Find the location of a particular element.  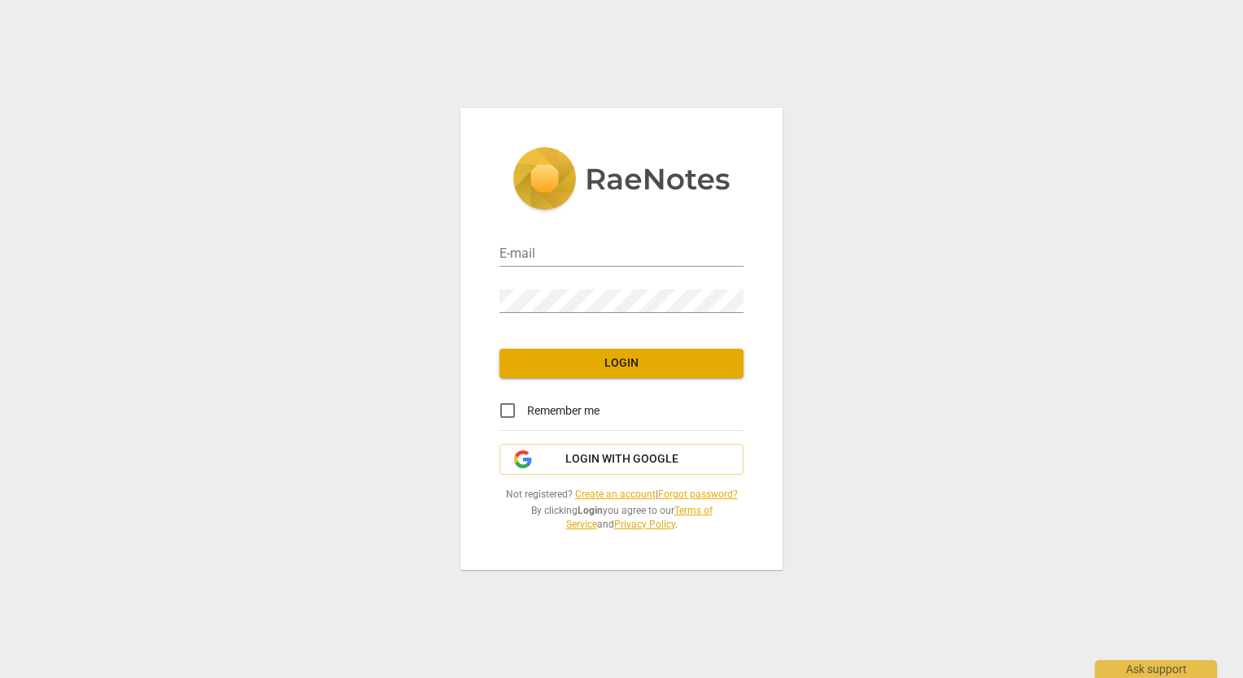

a: Terms of Service is located at coordinates (639, 517).